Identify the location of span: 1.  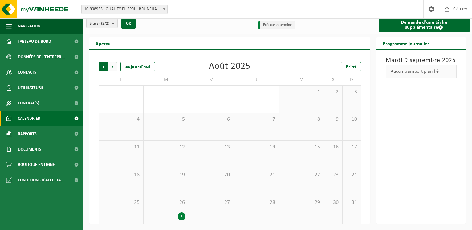
(301, 92).